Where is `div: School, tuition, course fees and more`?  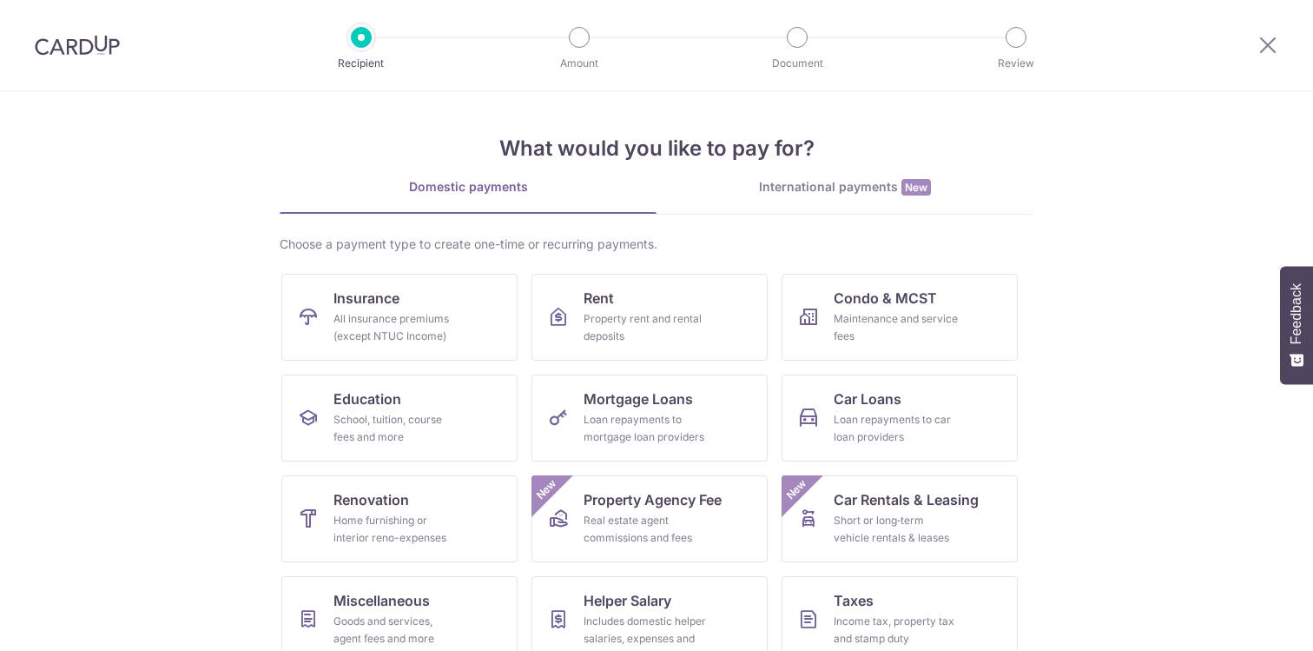 div: School, tuition, course fees and more is located at coordinates (396, 428).